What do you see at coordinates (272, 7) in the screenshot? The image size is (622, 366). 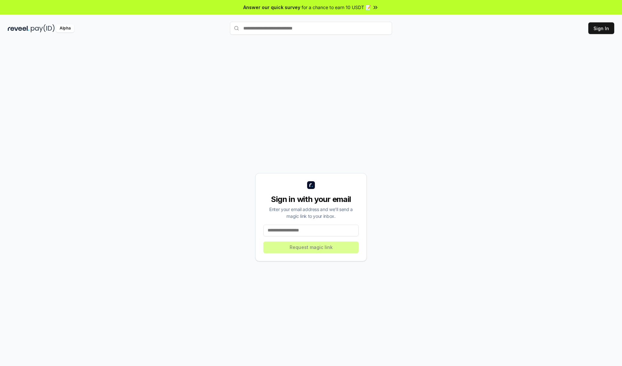 I see `span: Answer our quick survey` at bounding box center [272, 7].